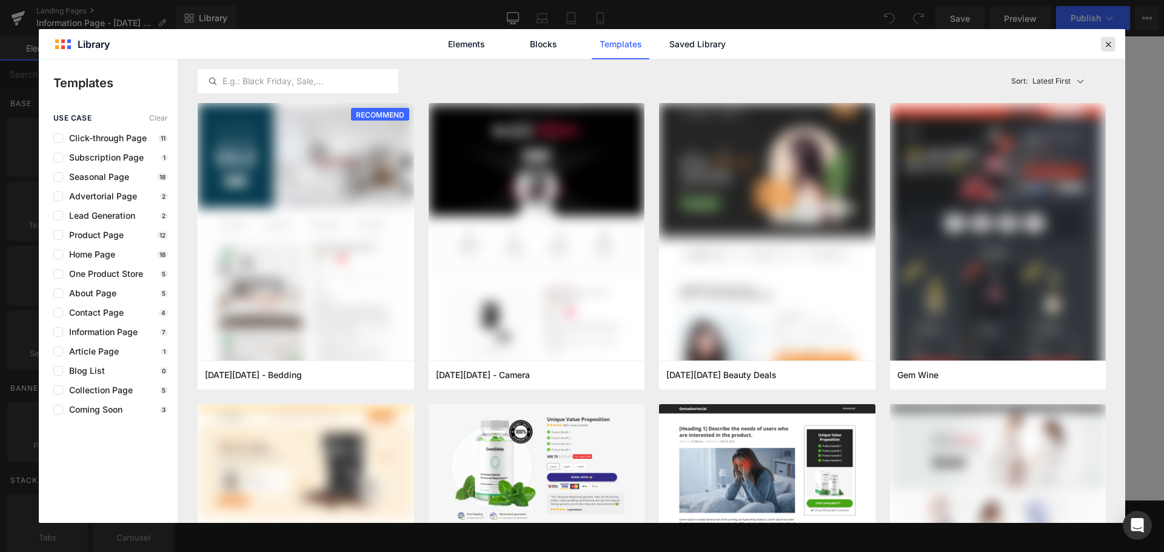  Describe the element at coordinates (253, 375) in the screenshot. I see `span: Cyber Monday - Bedding` at that location.